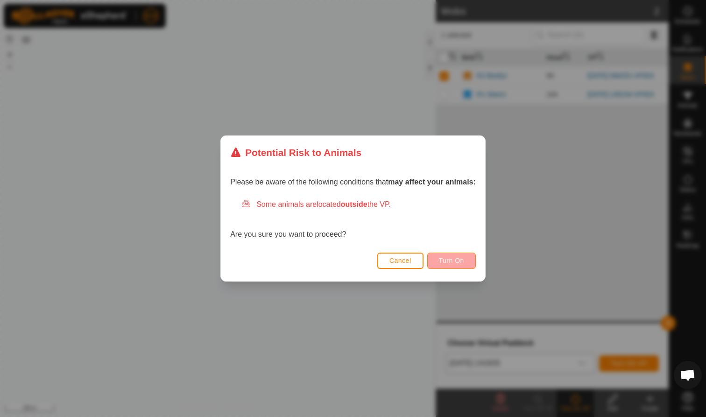 This screenshot has width=706, height=417. I want to click on div: Open chat, so click(688, 375).